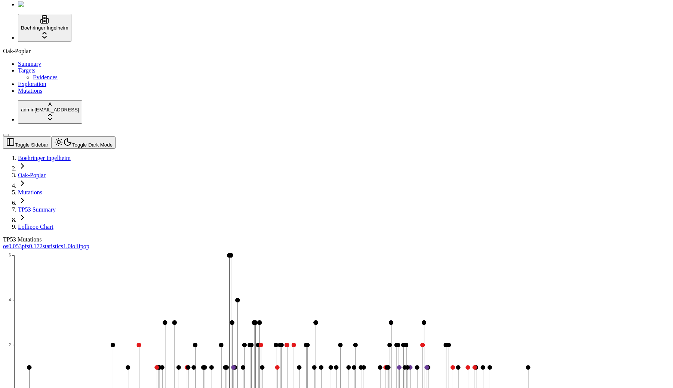 The width and height of the screenshot is (673, 388). Describe the element at coordinates (80, 246) in the screenshot. I see `span: lollipop` at that location.